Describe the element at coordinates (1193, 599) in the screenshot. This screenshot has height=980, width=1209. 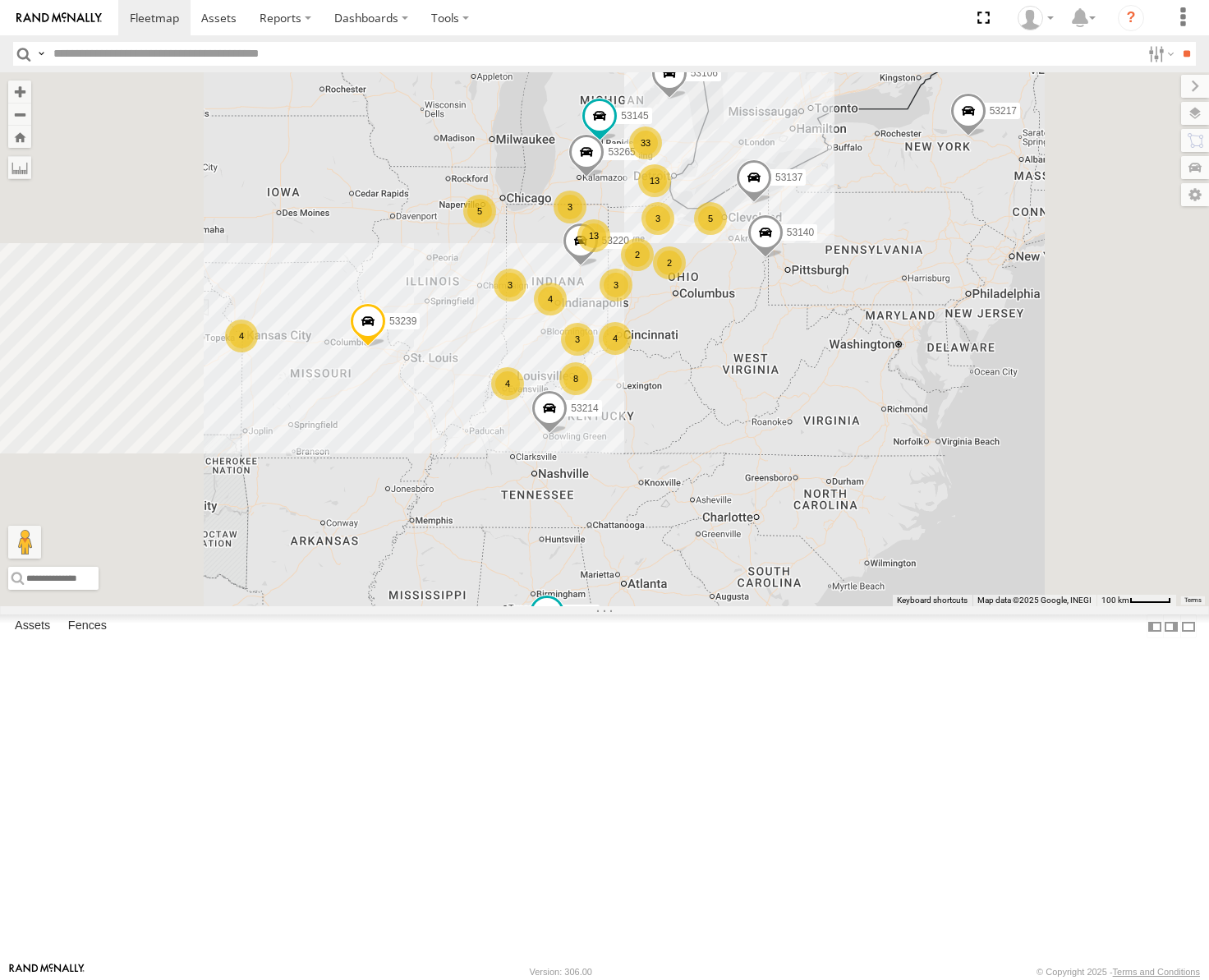
I see `a: Terms (opens in new tab)` at that location.